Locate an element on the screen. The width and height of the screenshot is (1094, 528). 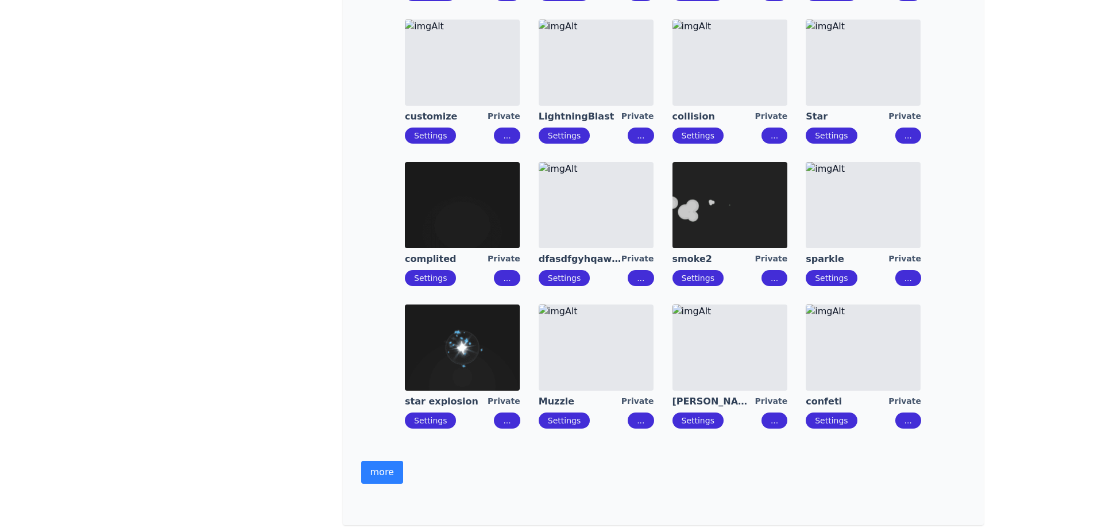
a: collision is located at coordinates (714, 117).